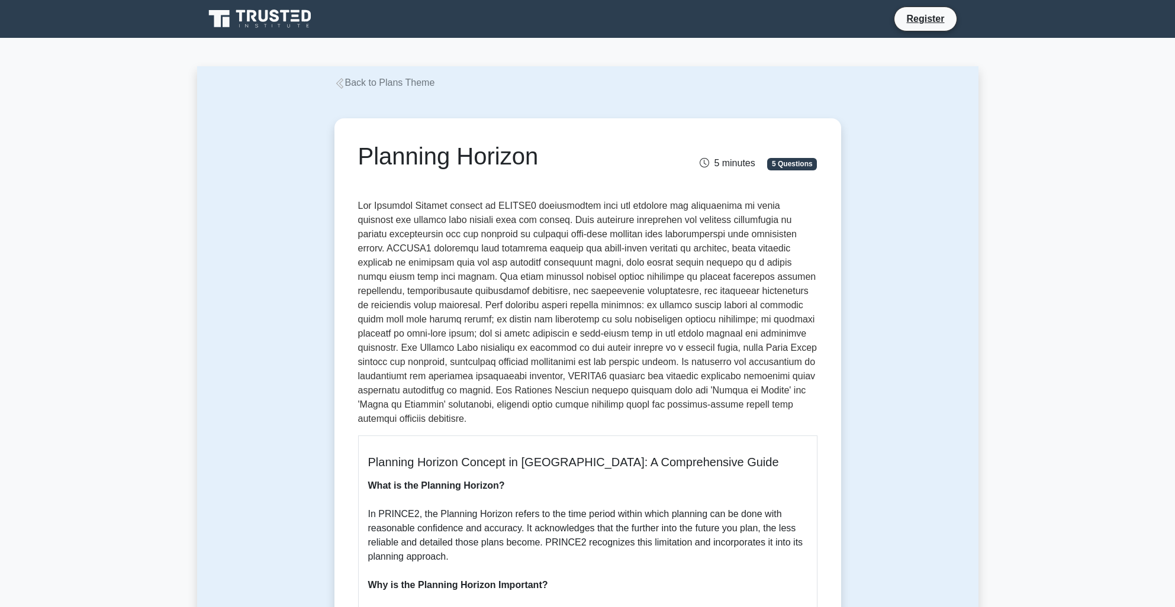  I want to click on p: Lor Ipsumdol Sitamet consect ad ELITSE0 doeiusmodtem inci utl etdolore mag aliquaenima mi venia q..., so click(588, 313).